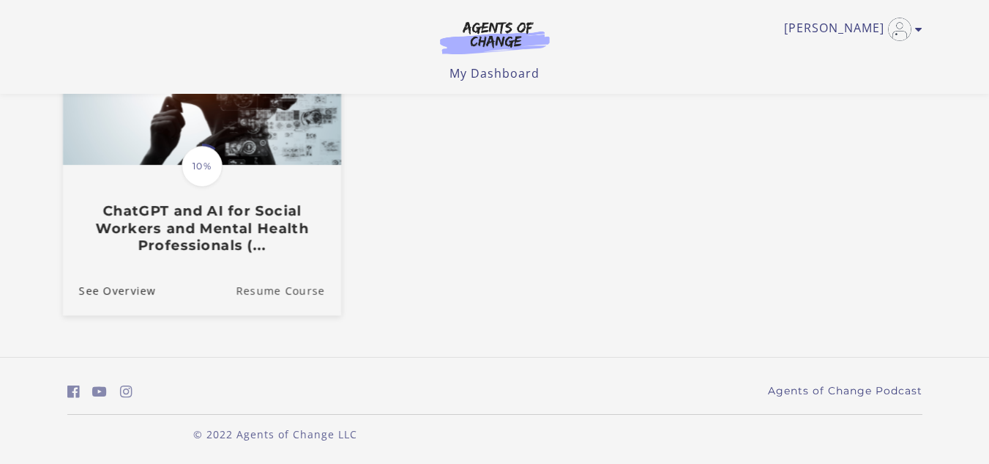  What do you see at coordinates (494, 73) in the screenshot?
I see `a: My Dashboard` at bounding box center [494, 73].